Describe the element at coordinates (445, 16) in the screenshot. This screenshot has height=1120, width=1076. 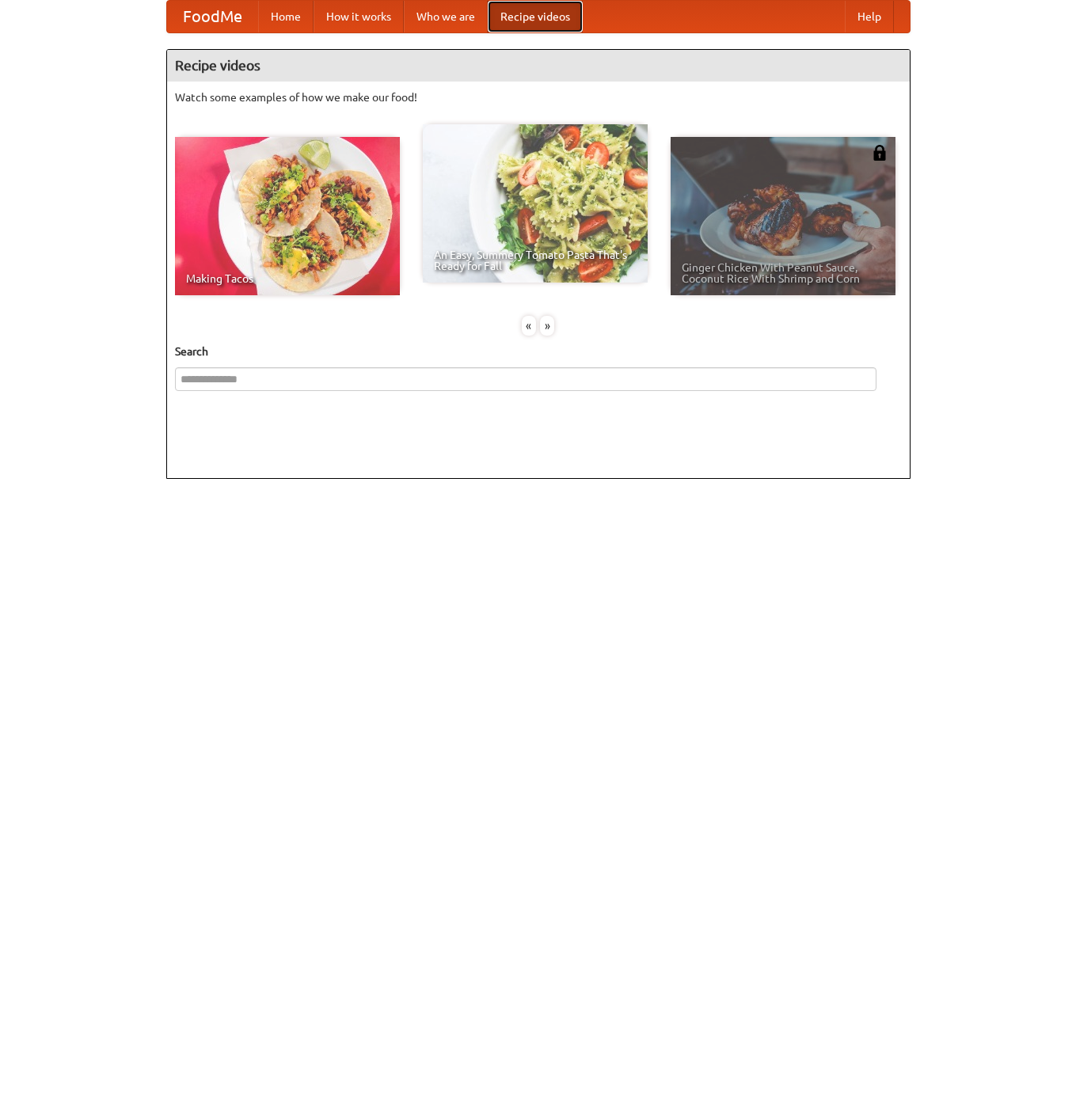
I see `a: Who we are` at that location.